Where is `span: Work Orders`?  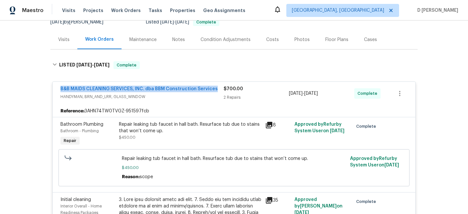
span: Work Orders is located at coordinates (126, 10).